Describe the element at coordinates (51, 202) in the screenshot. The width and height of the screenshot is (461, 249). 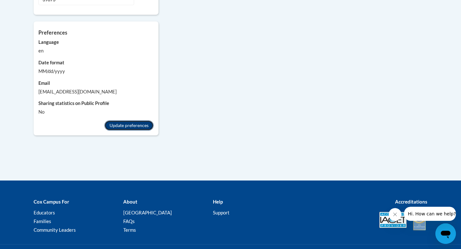
I see `b: Cox Campus For` at that location.